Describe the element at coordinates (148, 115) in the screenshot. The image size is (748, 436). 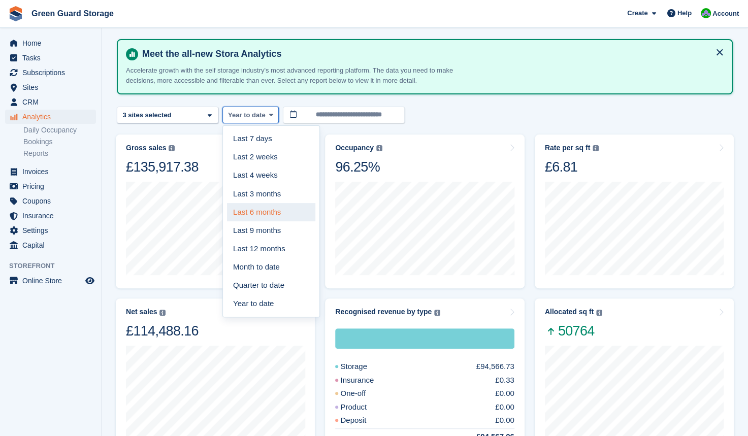
I see `div: 3 sites selected` at that location.